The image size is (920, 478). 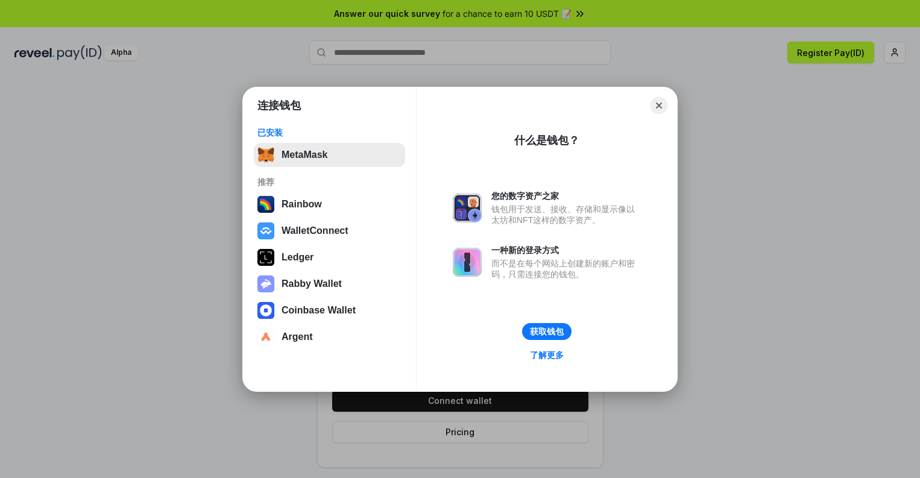 I want to click on h1: 连接钱包, so click(x=279, y=106).